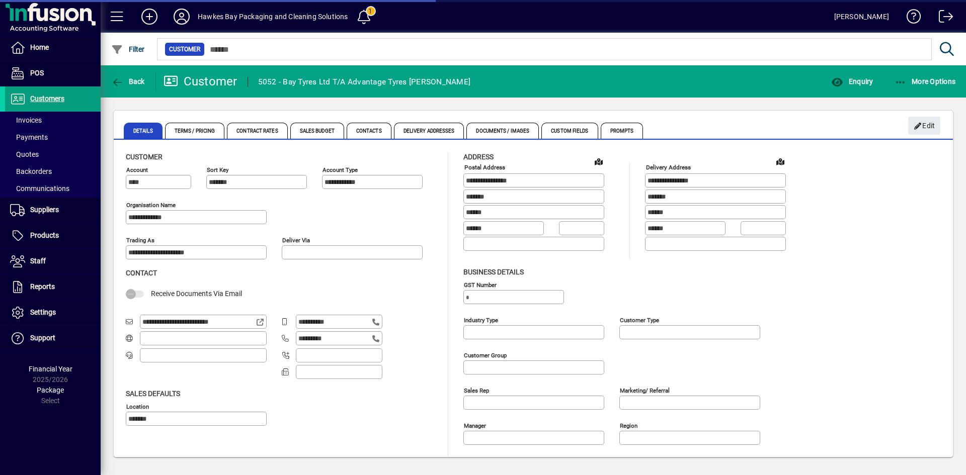 This screenshot has width=966, height=475. What do you see at coordinates (26, 120) in the screenshot?
I see `span: Invoices` at bounding box center [26, 120].